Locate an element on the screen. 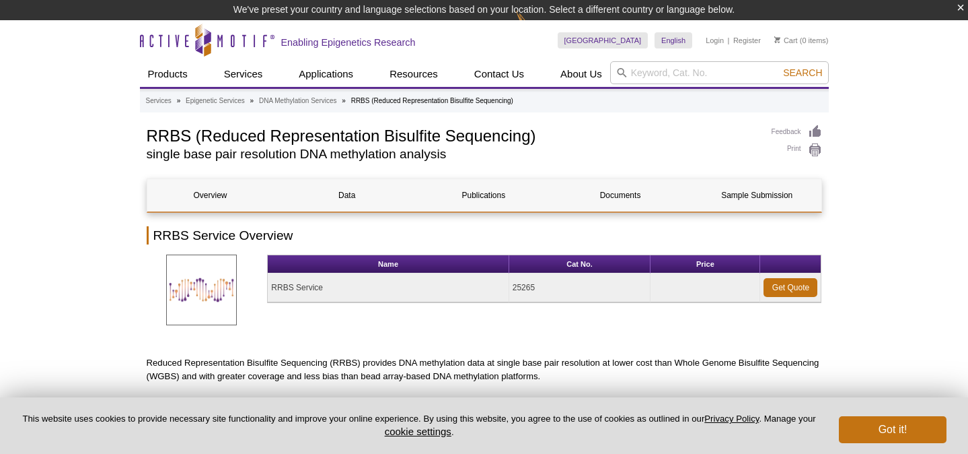 This screenshot has width=968, height=454. a: Register is located at coordinates (747, 40).